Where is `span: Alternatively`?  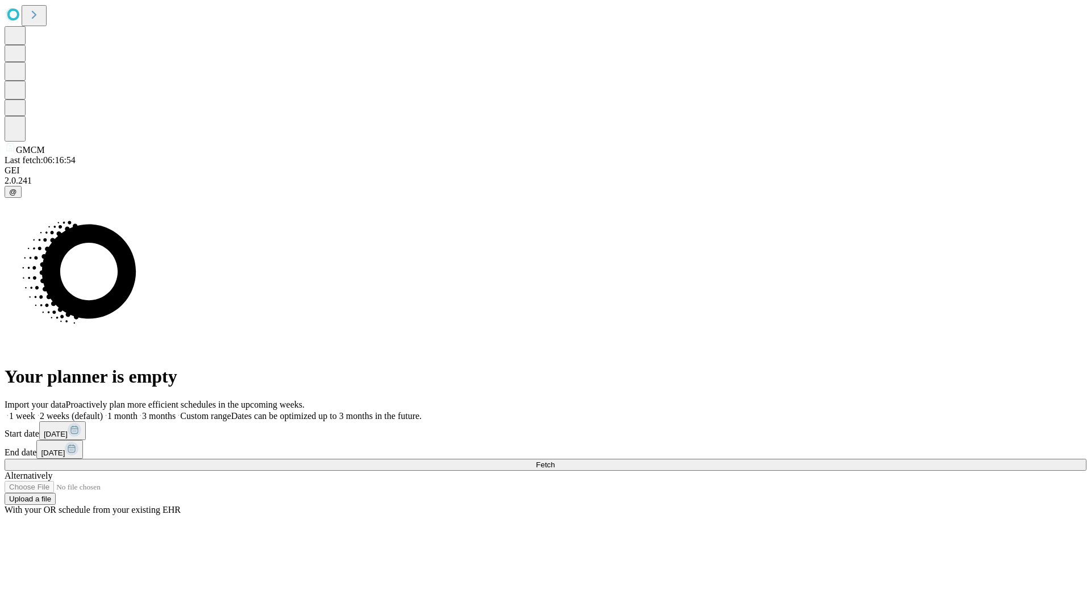 span: Alternatively is located at coordinates (28, 475).